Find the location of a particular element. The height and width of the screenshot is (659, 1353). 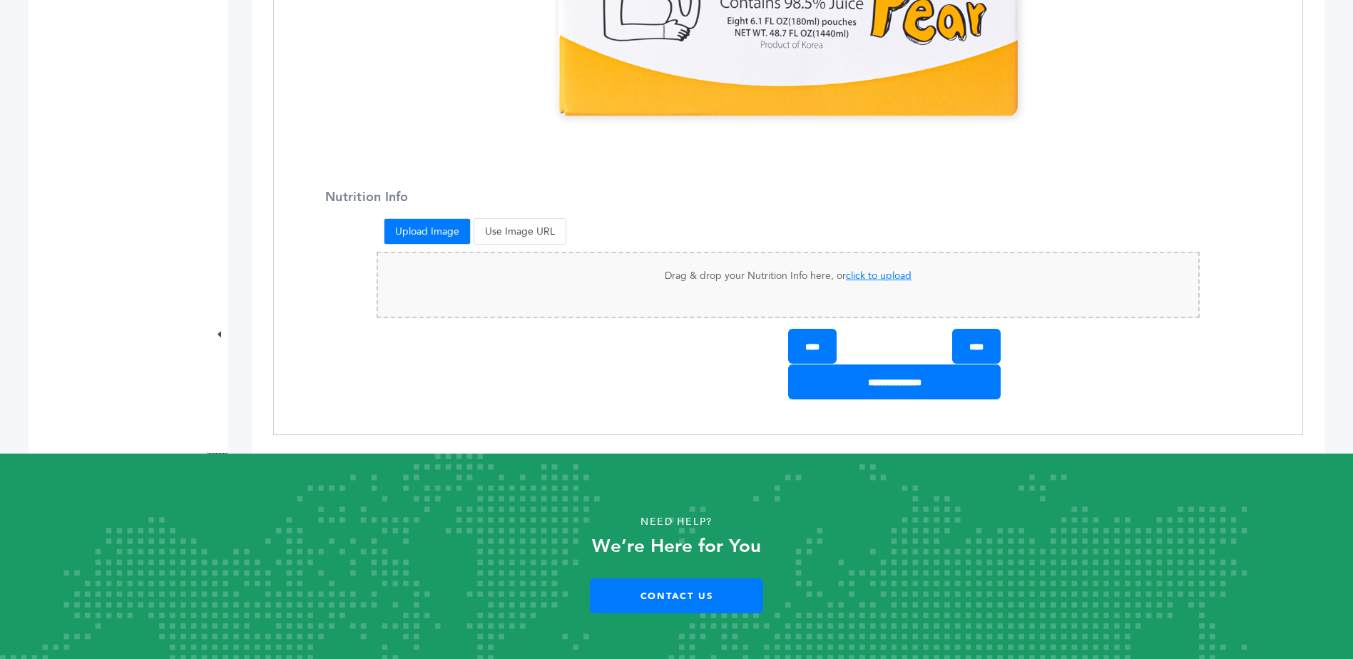

button: Use Image URL is located at coordinates (520, 231).